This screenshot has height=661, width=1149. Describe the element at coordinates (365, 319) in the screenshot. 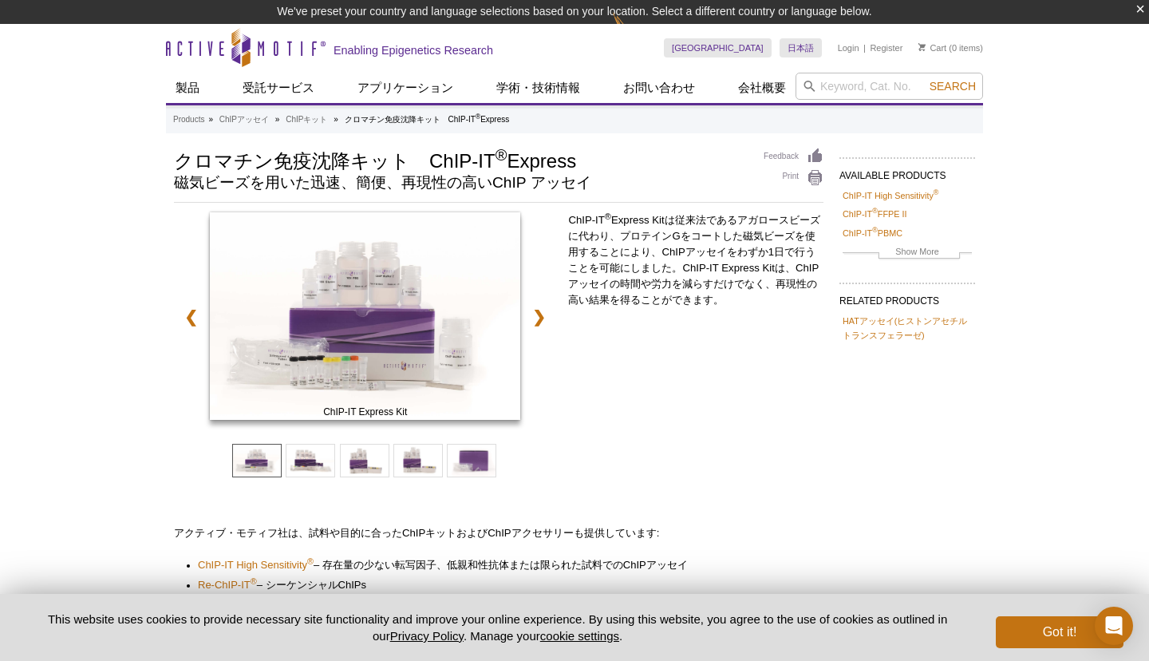

I see `a: ChIP-IT Express Kit` at that location.